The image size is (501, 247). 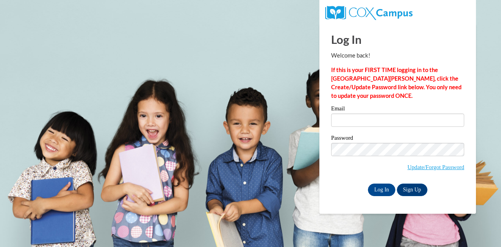 I want to click on a: Update/Forgot Password, so click(x=435, y=167).